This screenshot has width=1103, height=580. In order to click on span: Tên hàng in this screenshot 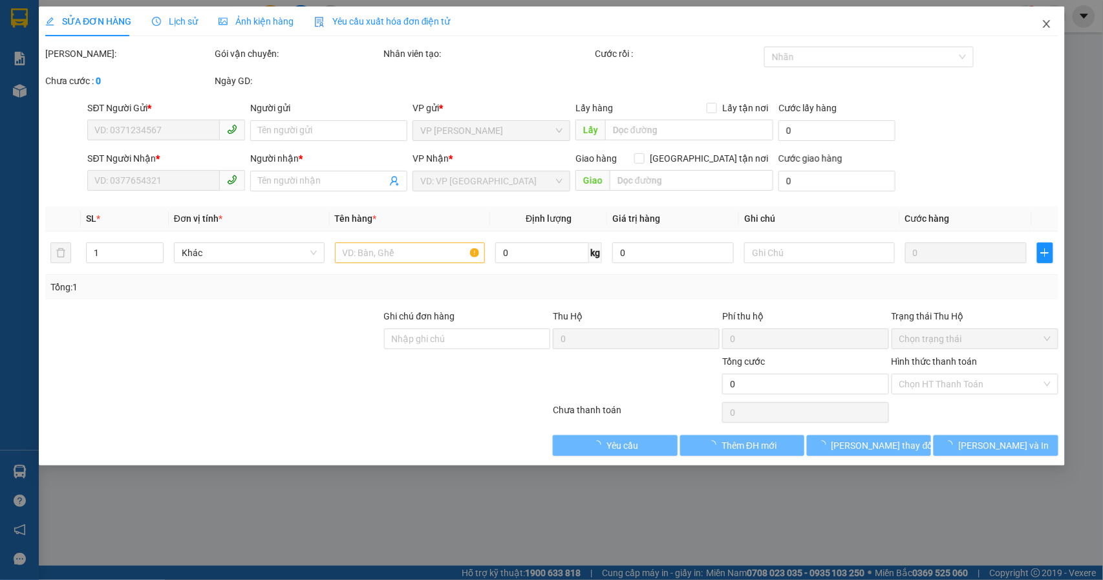, I will do `click(355, 219)`.